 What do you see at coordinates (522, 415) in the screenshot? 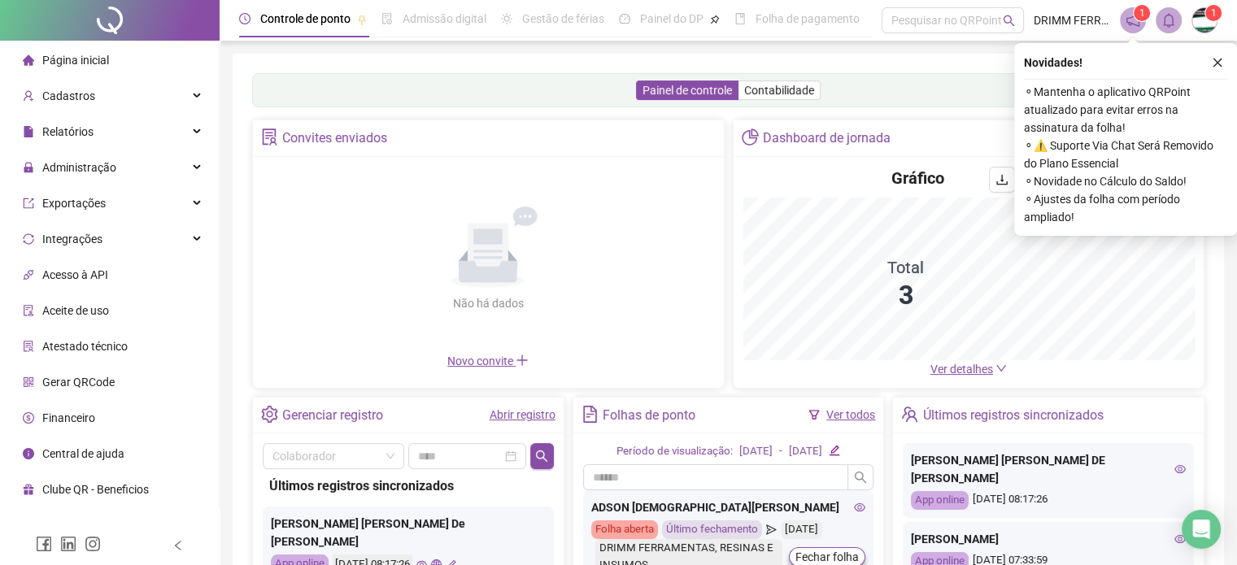
I see `a: Abrir registro` at bounding box center [522, 415].